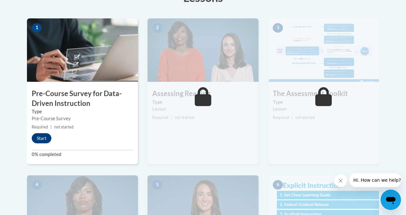  What do you see at coordinates (278, 185) in the screenshot?
I see `span: 6` at bounding box center [278, 185].